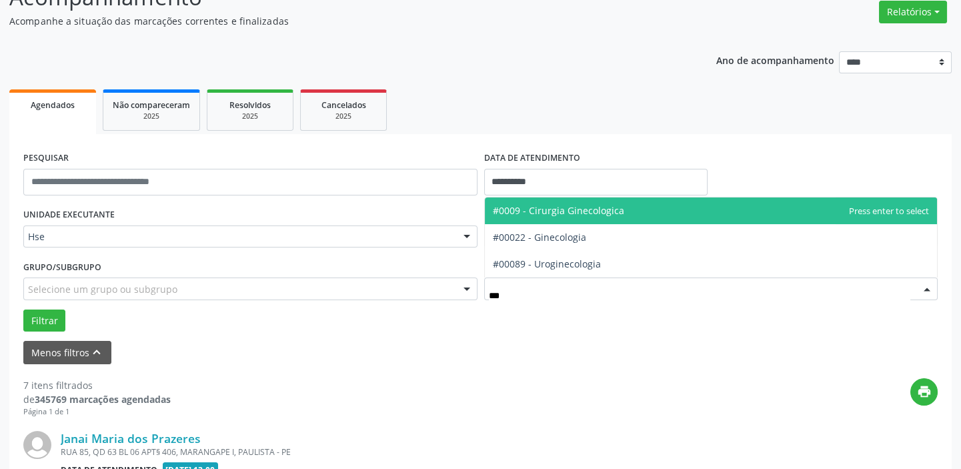 Image resolution: width=961 pixels, height=469 pixels. I want to click on span: #00089 - Uroginecologia, so click(547, 263).